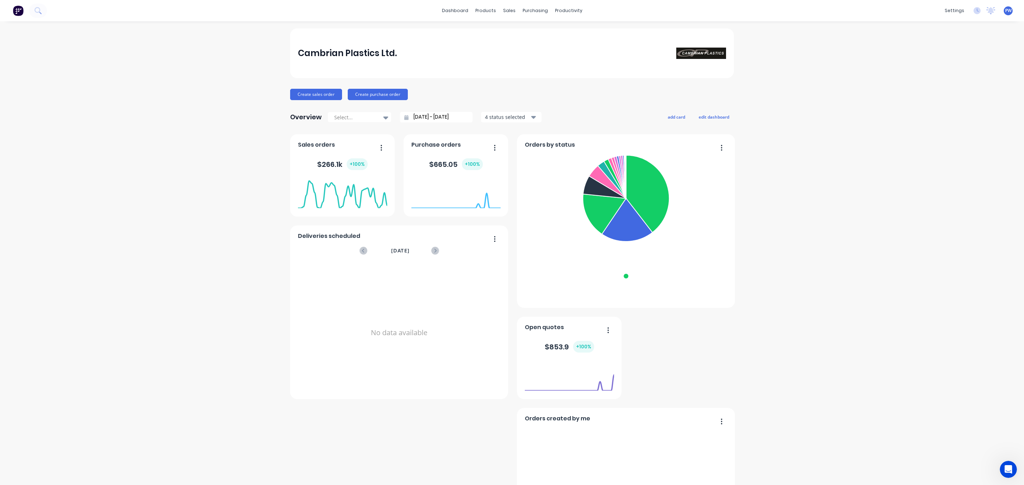 The height and width of the screenshot is (485, 1024). I want to click on div: No data available, so click(399, 333).